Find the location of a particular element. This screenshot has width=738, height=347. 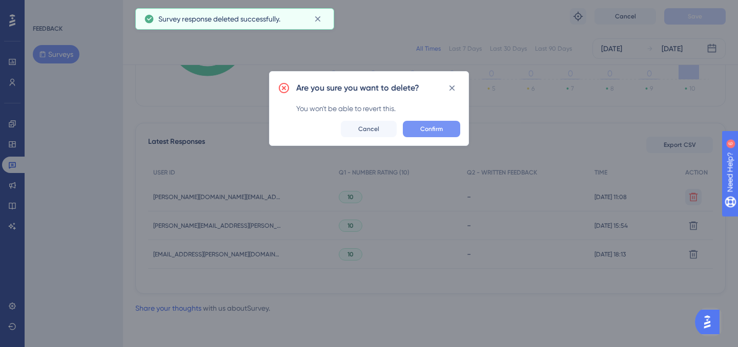

span: Need Help? is located at coordinates (44, 9).